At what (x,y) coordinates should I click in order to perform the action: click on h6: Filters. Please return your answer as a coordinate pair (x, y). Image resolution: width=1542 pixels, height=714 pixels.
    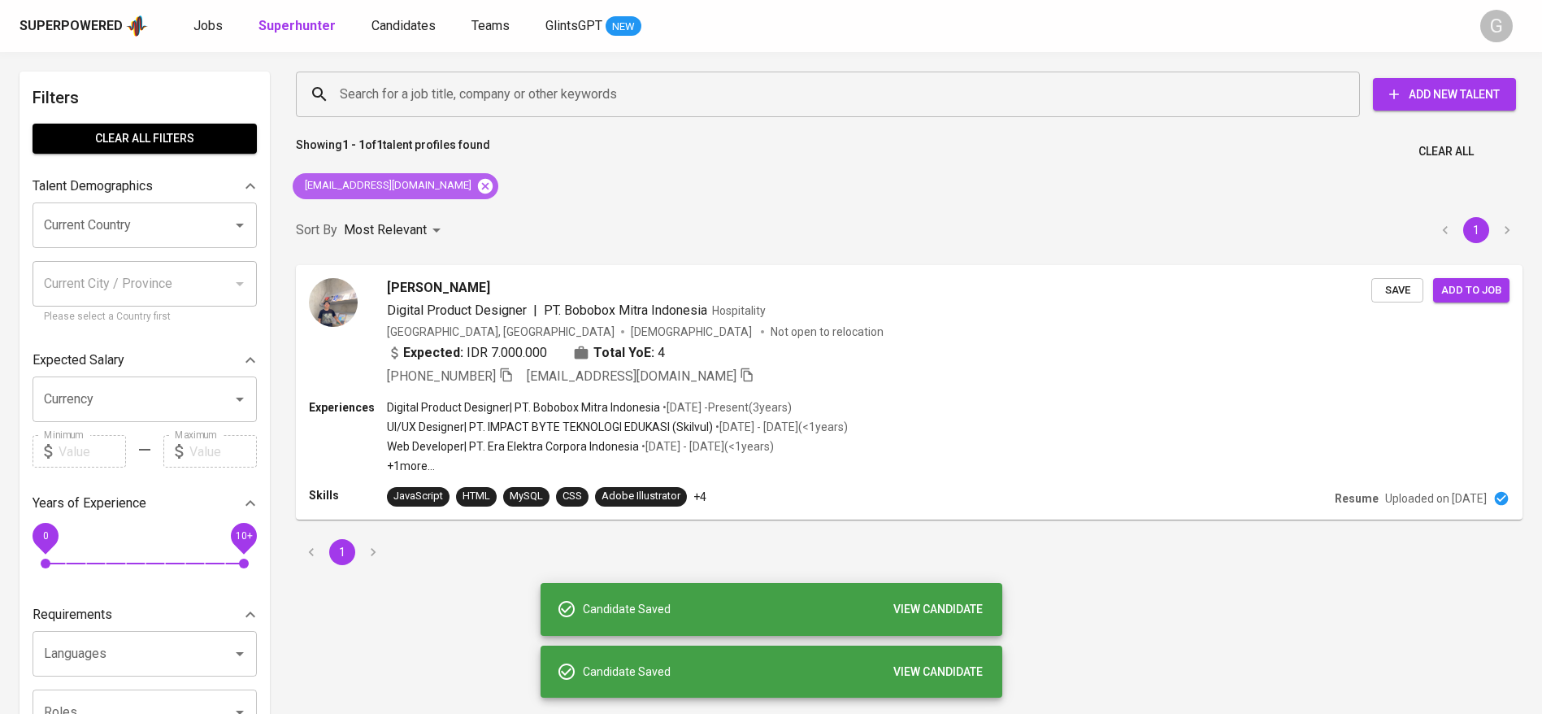
    Looking at the image, I should click on (145, 98).